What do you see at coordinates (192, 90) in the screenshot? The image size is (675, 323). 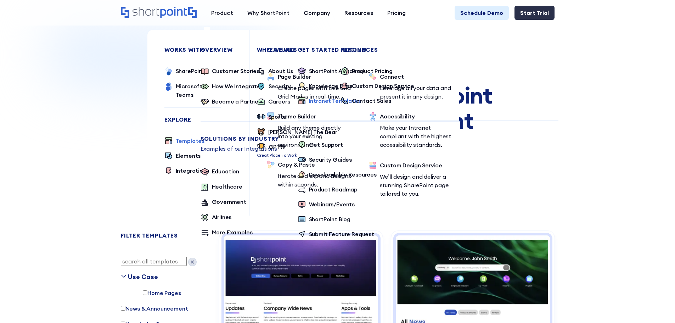 I see `a: Microsoft Teams` at bounding box center [192, 90].